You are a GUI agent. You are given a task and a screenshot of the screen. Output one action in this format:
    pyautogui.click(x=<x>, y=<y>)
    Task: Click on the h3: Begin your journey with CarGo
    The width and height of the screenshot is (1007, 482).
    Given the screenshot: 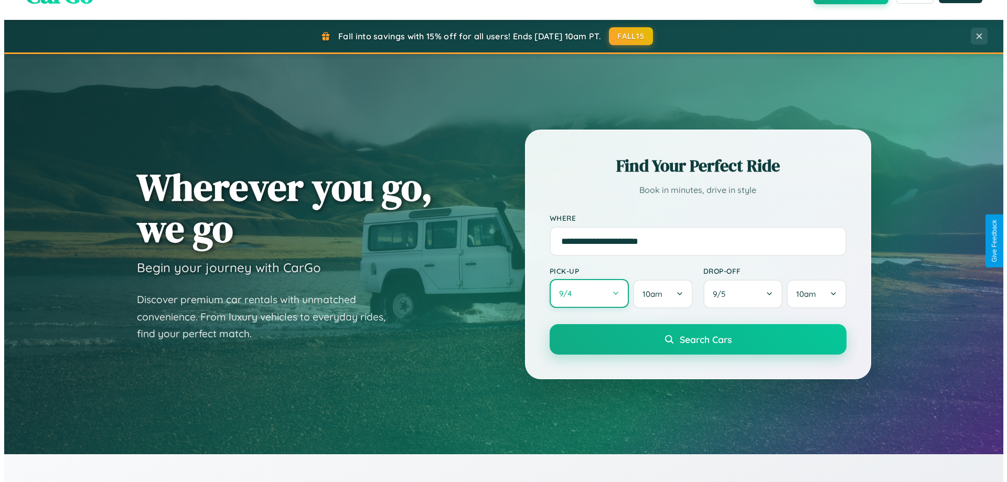 What is the action you would take?
    pyautogui.click(x=225, y=268)
    